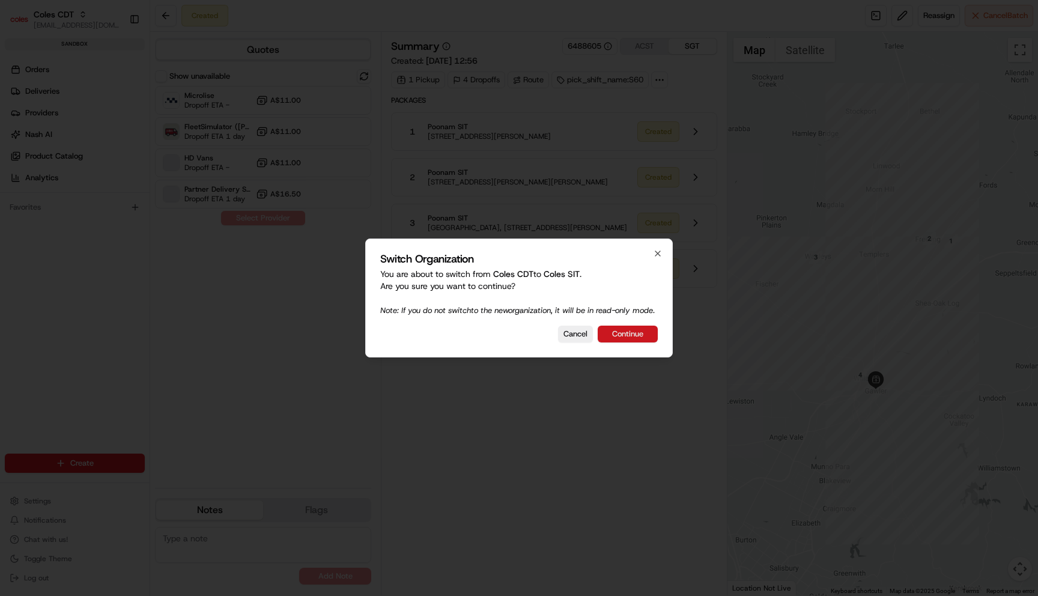 The width and height of the screenshot is (1038, 596). Describe the element at coordinates (519, 292) in the screenshot. I see `p: You are about to switch from to . Are you sure you want to continue?` at that location.